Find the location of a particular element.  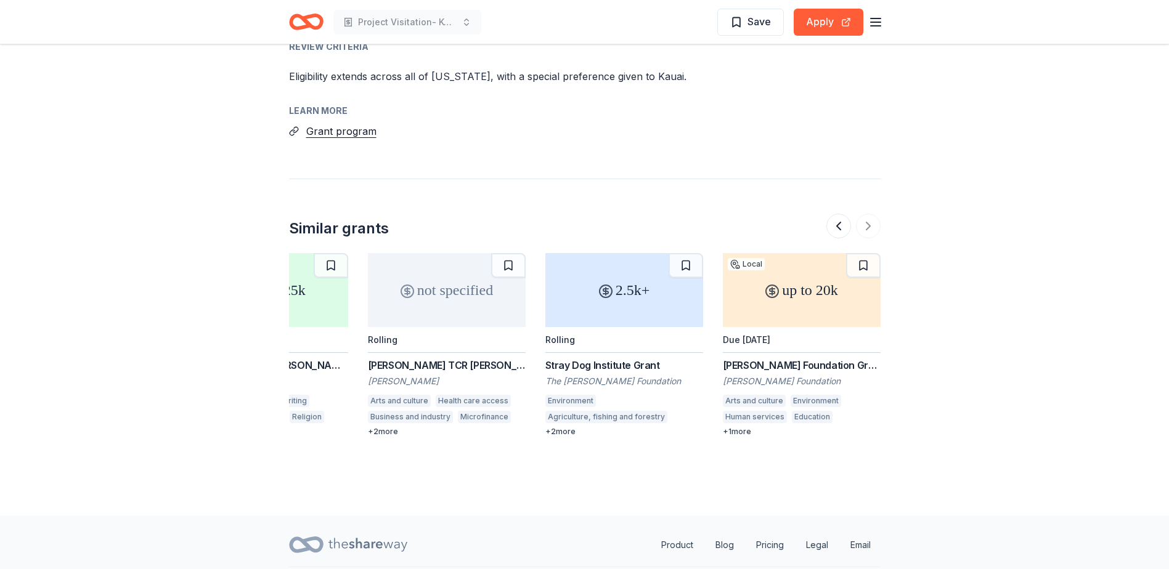

a: Blog is located at coordinates (725, 545).